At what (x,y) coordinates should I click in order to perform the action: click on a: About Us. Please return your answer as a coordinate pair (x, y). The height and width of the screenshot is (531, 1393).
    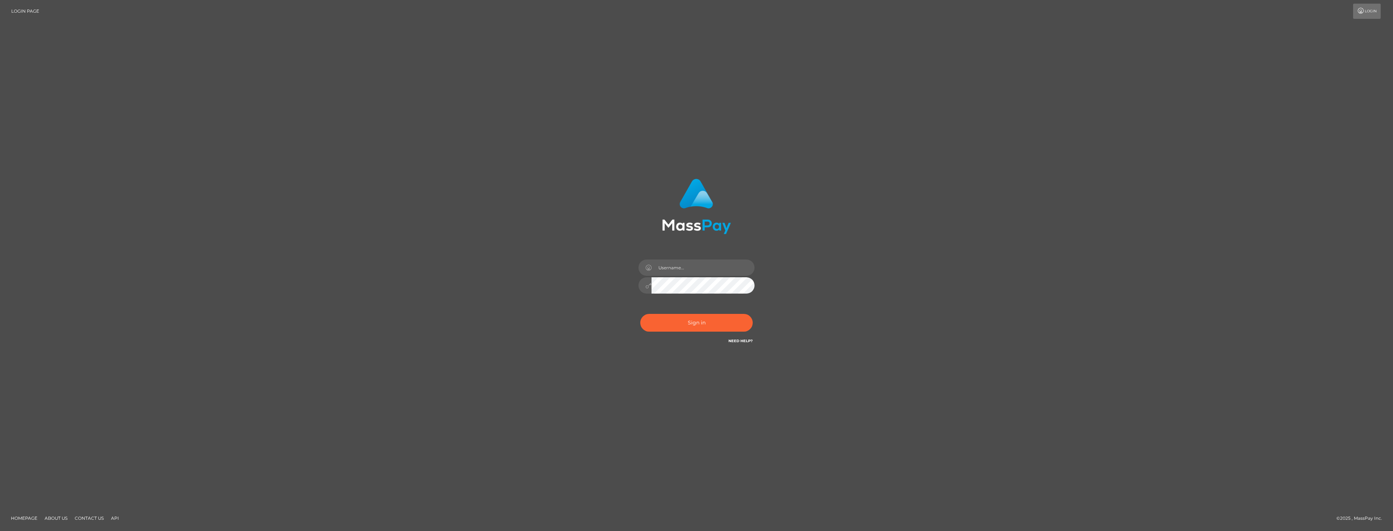
    Looking at the image, I should click on (56, 518).